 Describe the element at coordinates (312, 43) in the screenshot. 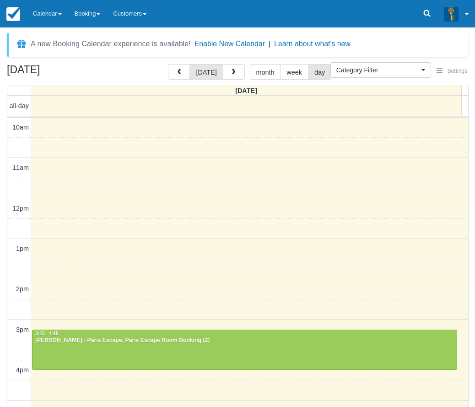

I see `a: Learn about what's new` at that location.